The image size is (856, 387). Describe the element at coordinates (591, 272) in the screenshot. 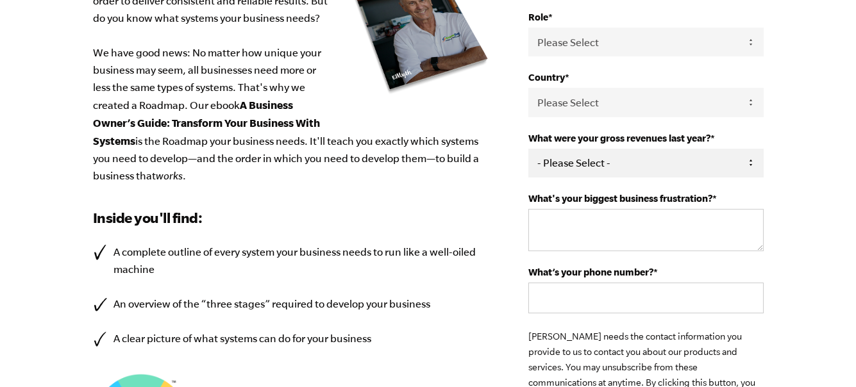

I see `span: What’s your phone number?` at that location.